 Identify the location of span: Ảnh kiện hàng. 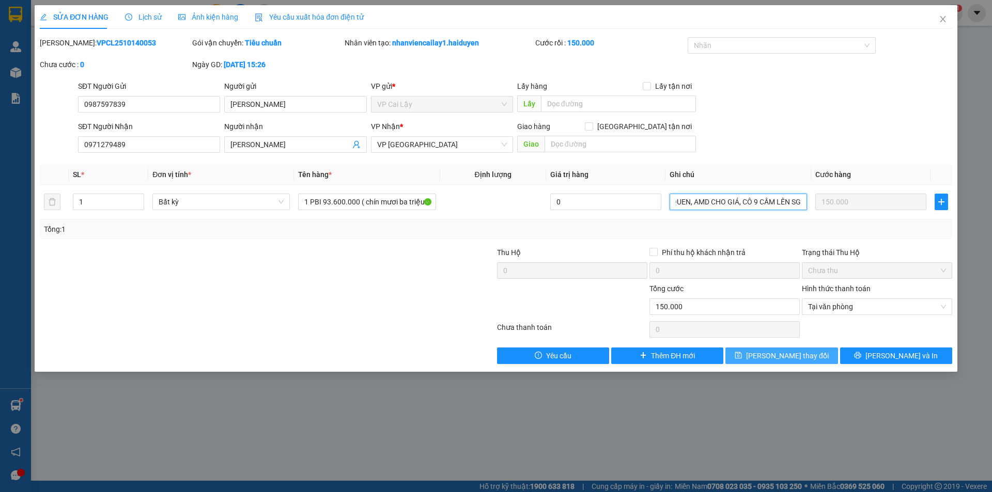
(208, 17).